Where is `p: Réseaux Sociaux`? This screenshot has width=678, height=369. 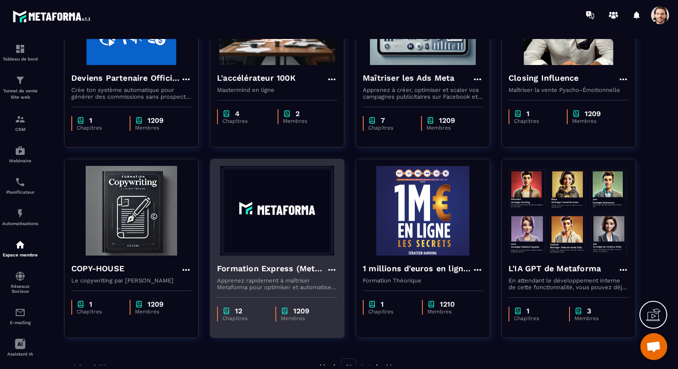
p: Réseaux Sociaux is located at coordinates (20, 289).